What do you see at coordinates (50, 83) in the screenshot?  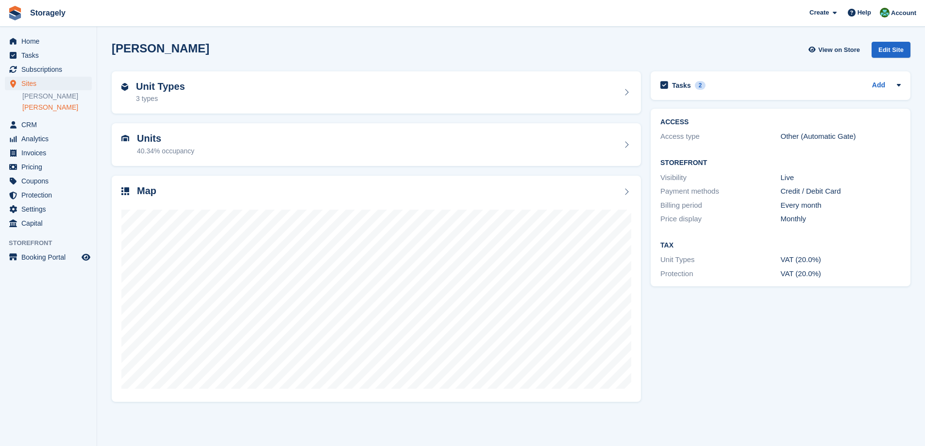 I see `span: Sites` at bounding box center [50, 83].